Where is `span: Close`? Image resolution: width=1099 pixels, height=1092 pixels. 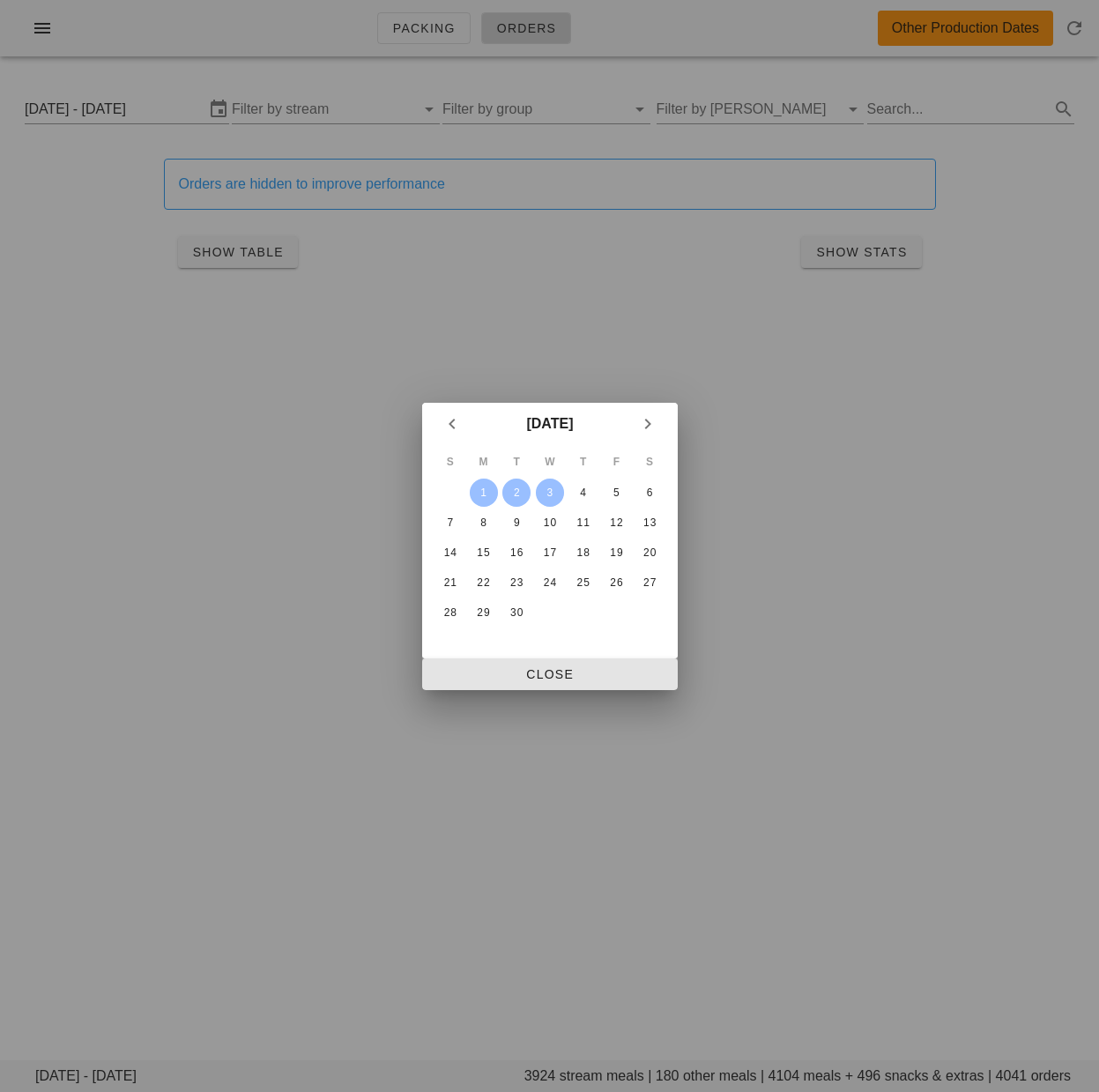
span: Close is located at coordinates (550, 674).